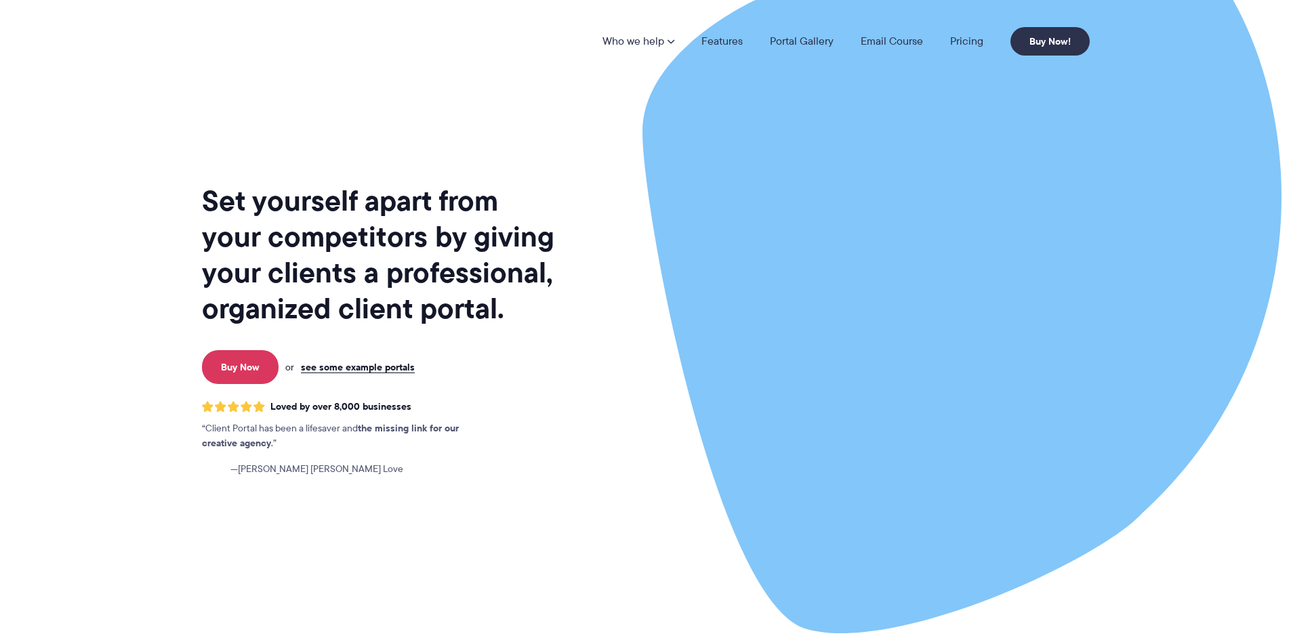 The height and width of the screenshot is (640, 1291). Describe the element at coordinates (358, 367) in the screenshot. I see `a: see some example portals` at that location.